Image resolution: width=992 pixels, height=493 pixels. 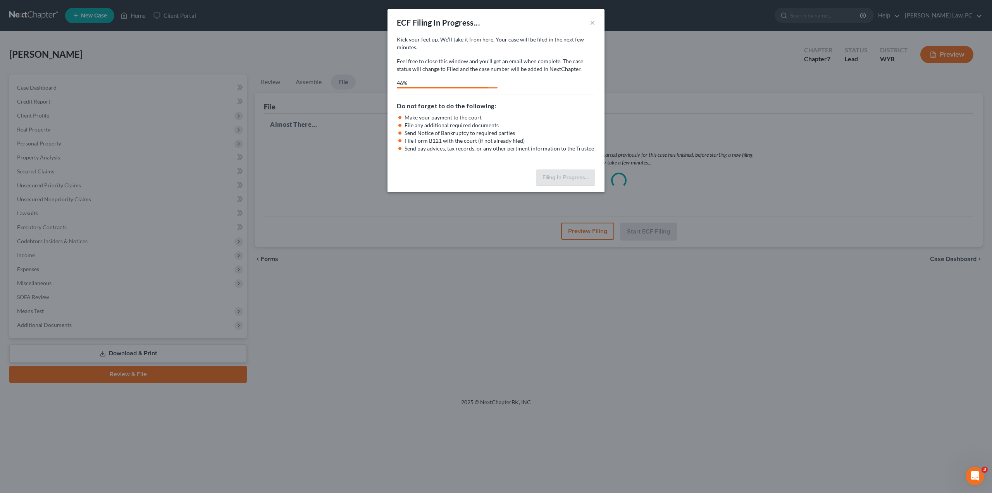 What do you see at coordinates (443, 83) in the screenshot?
I see `div: 46%` at bounding box center [443, 83].